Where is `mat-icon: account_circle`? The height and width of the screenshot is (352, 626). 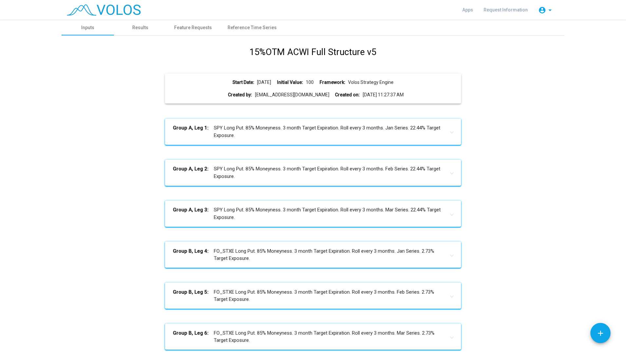
mat-icon: account_circle is located at coordinates (542, 10).